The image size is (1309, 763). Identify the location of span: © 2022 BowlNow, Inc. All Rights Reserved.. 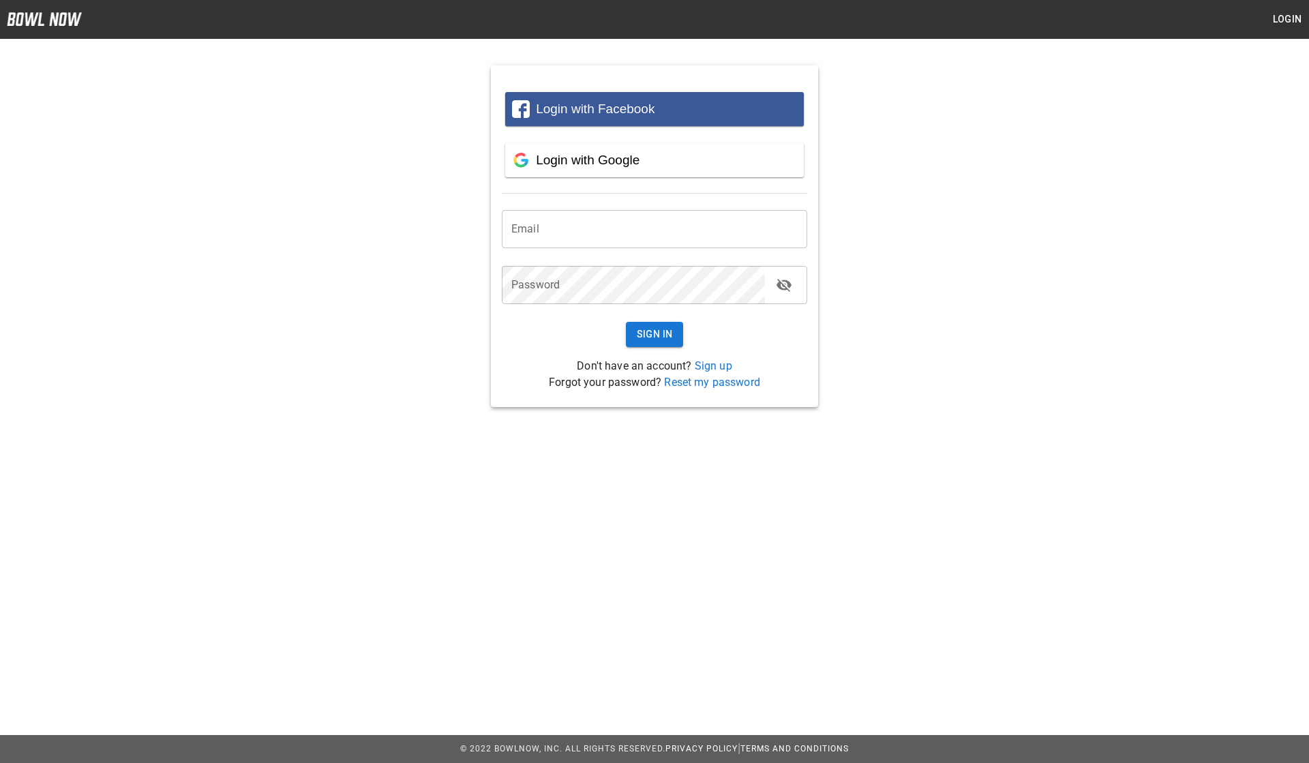
(562, 748).